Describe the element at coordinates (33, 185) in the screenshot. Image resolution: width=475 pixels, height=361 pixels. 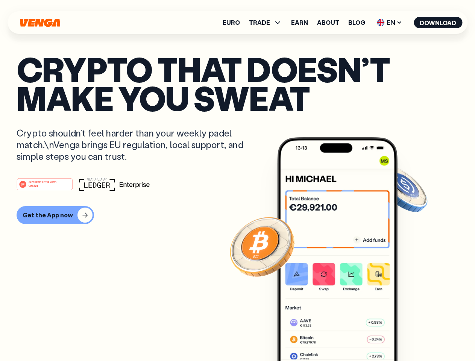
I see `tspan: Web3` at that location.